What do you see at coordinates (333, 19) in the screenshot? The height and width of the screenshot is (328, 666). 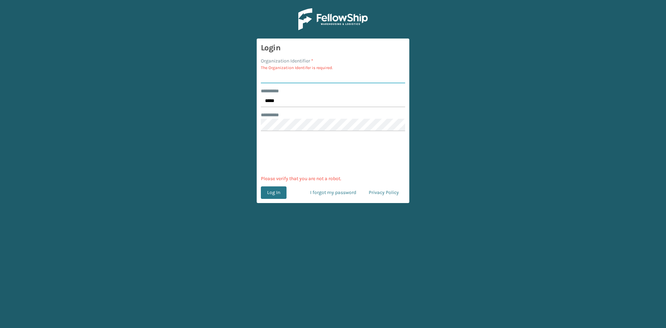 I see `img: Logo` at bounding box center [333, 19].